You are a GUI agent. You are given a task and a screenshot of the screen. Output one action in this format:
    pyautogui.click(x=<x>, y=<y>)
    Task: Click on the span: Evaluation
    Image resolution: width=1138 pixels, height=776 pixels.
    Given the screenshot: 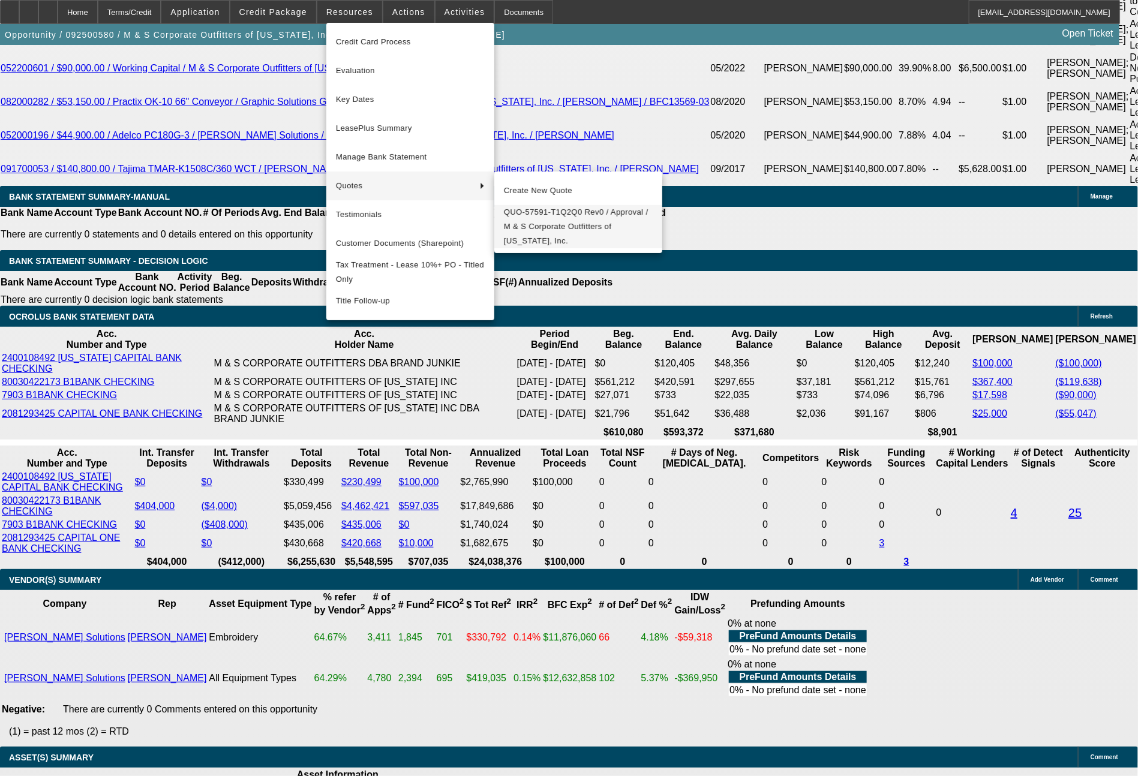 What is the action you would take?
    pyautogui.click(x=410, y=71)
    